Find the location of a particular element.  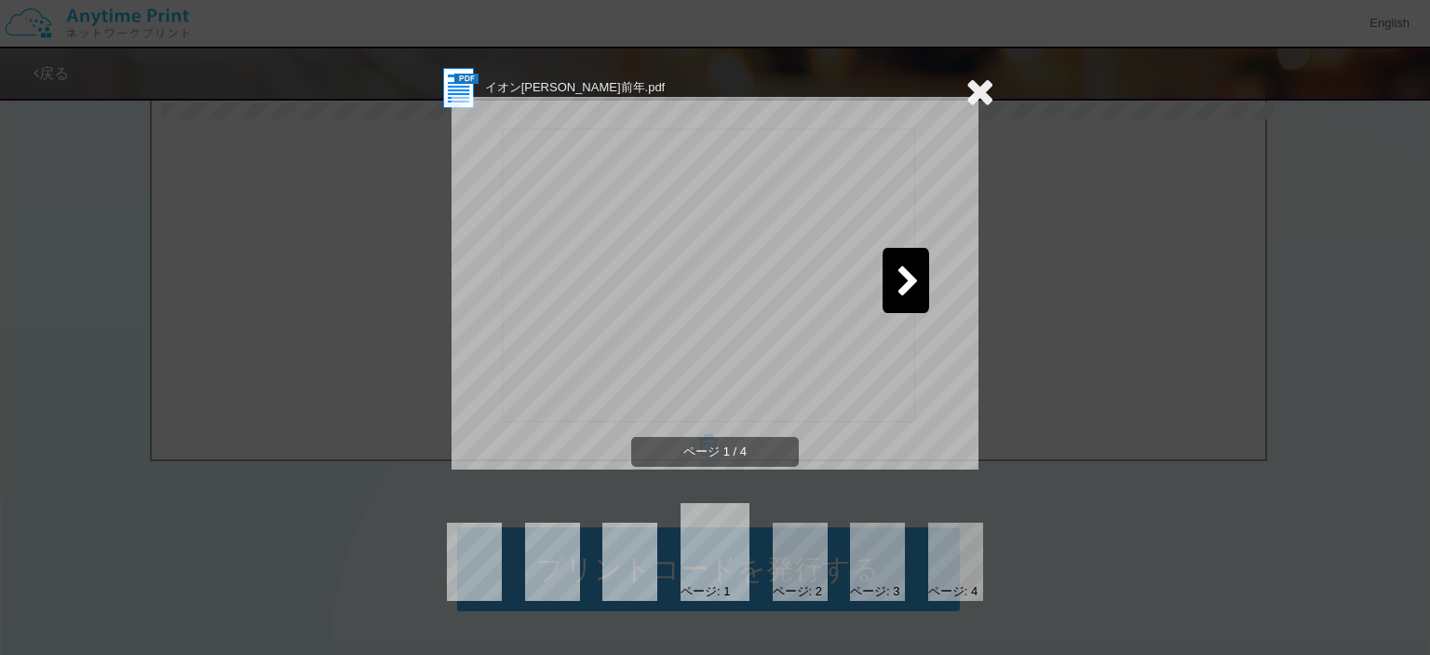

span: ページ 1 / 4 is located at coordinates (715, 452).